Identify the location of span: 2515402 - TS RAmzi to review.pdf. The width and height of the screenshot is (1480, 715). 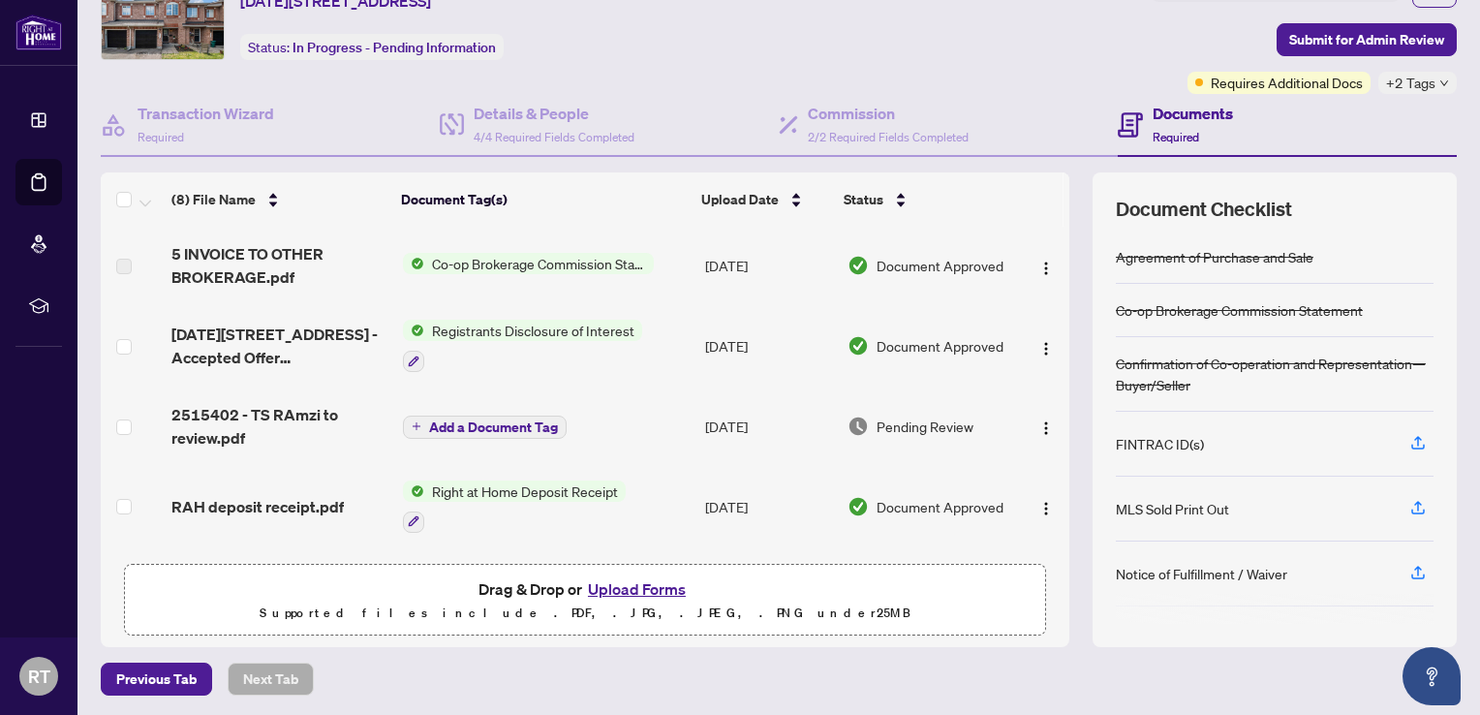
(279, 426).